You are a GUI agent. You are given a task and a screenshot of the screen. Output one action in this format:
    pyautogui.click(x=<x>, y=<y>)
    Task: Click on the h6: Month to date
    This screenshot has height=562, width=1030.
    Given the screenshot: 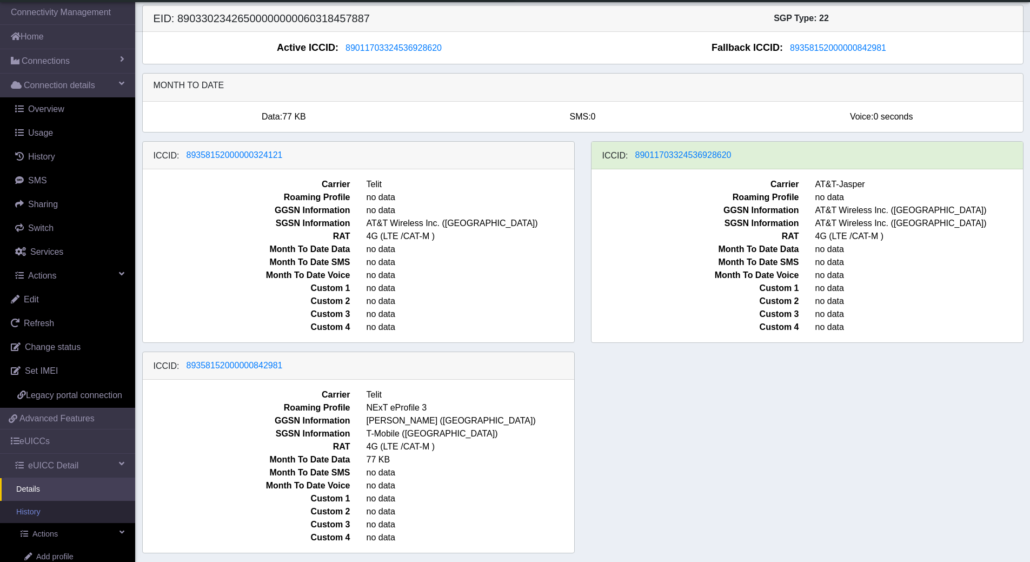 What is the action you would take?
    pyautogui.click(x=583, y=85)
    